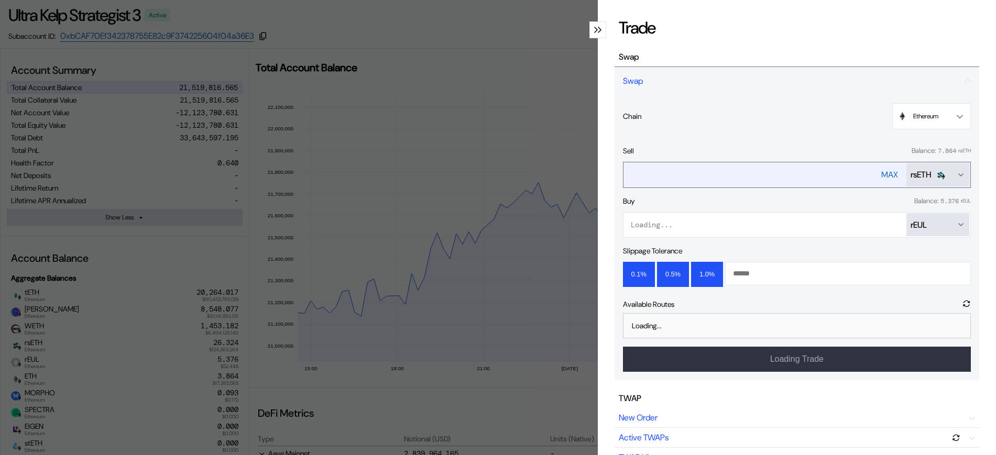  I want to click on div: TWAP, so click(630, 398).